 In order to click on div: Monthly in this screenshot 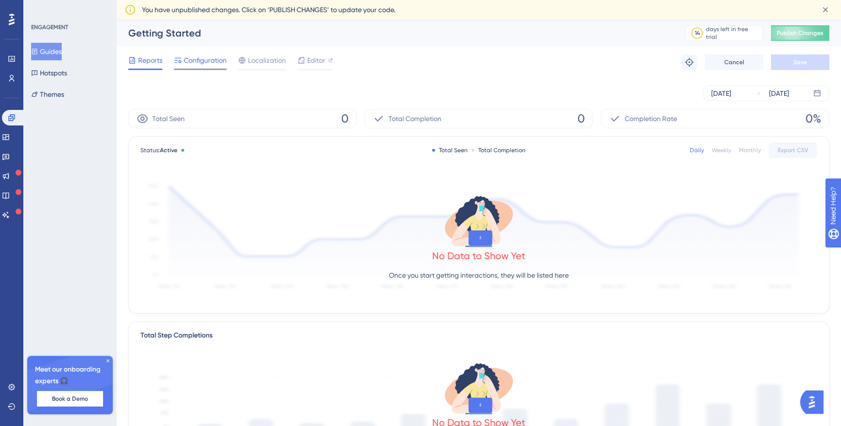, I will do `click(750, 150)`.